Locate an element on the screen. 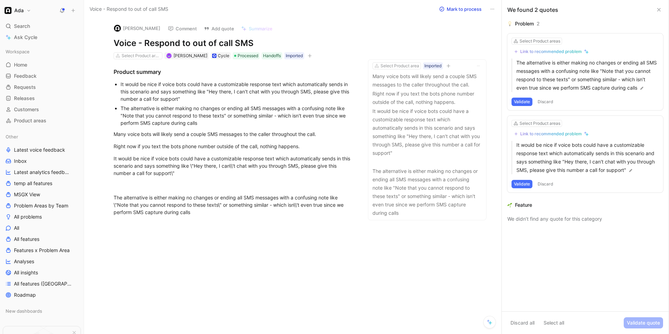  button: Discard all is located at coordinates (523, 323).